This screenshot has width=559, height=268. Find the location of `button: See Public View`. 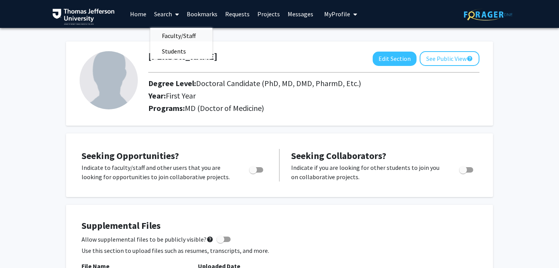

button: See Public View is located at coordinates (450, 59).